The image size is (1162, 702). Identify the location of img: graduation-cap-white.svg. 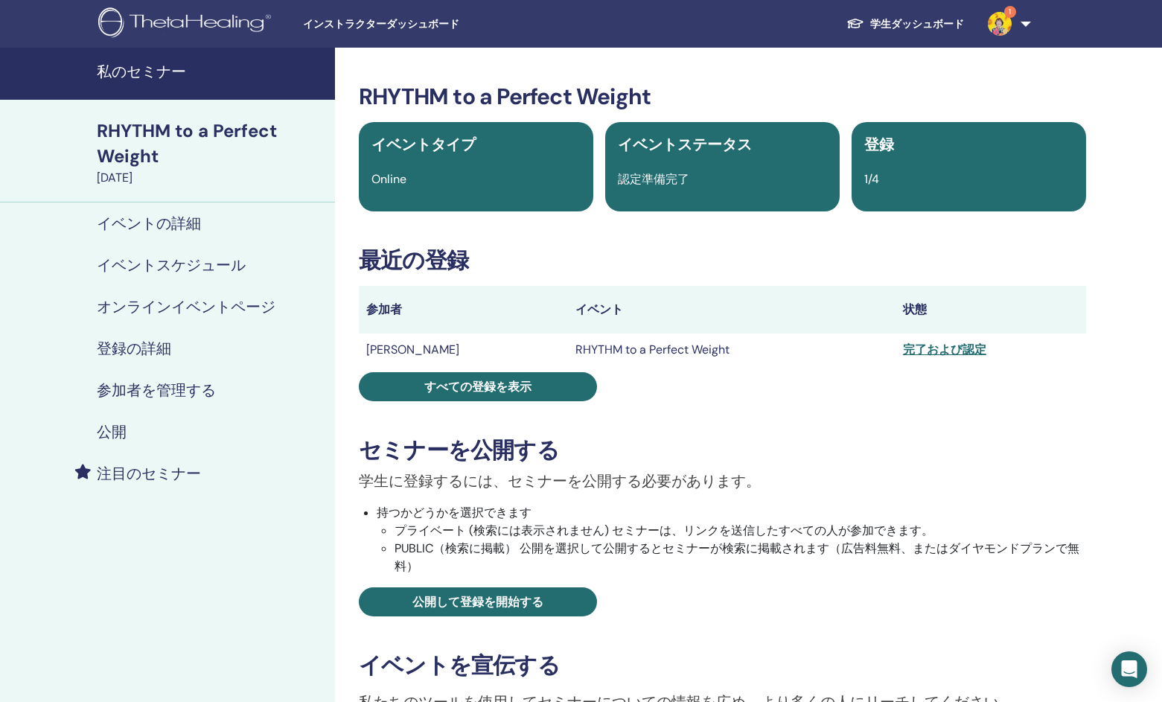
(855, 23).